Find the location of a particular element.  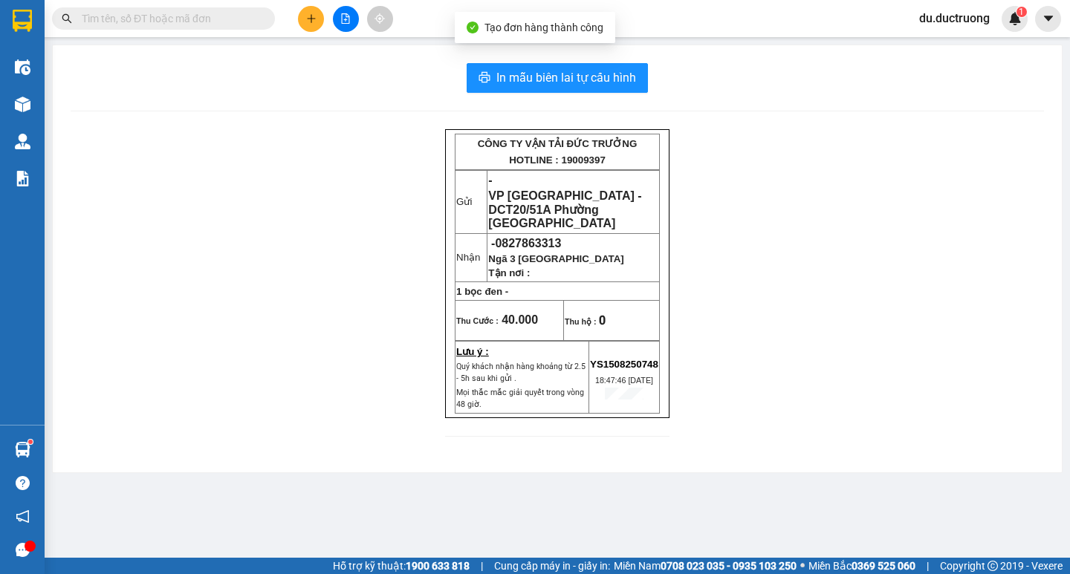

span: Hỗ trợ kỹ thuật: is located at coordinates (401, 566).